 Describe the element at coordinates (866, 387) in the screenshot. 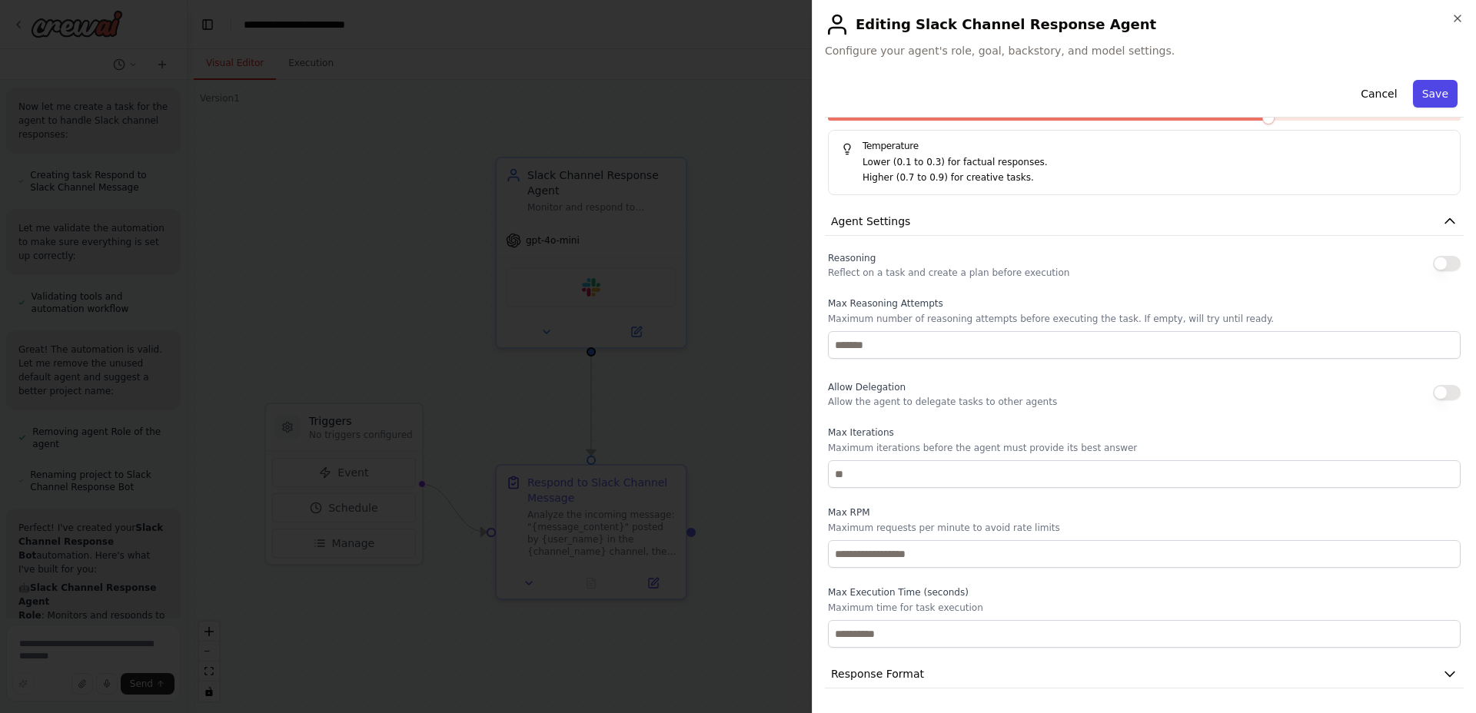

I see `span: Allow Delegation` at that location.